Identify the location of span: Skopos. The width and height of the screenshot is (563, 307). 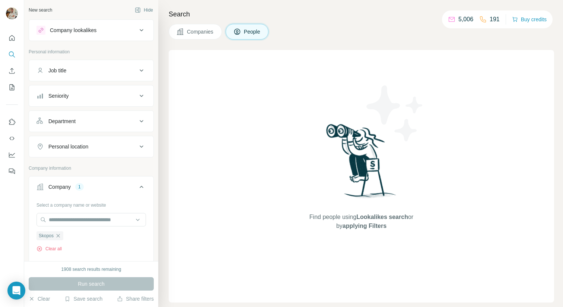
(46, 235).